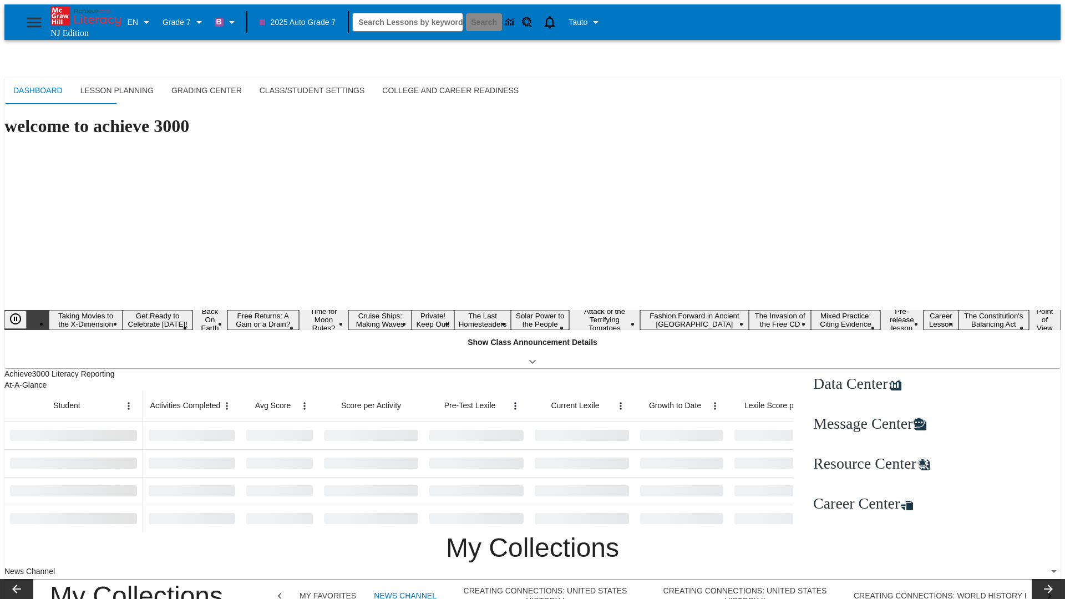  What do you see at coordinates (450, 91) in the screenshot?
I see `button: College and Career Readiness` at bounding box center [450, 91].